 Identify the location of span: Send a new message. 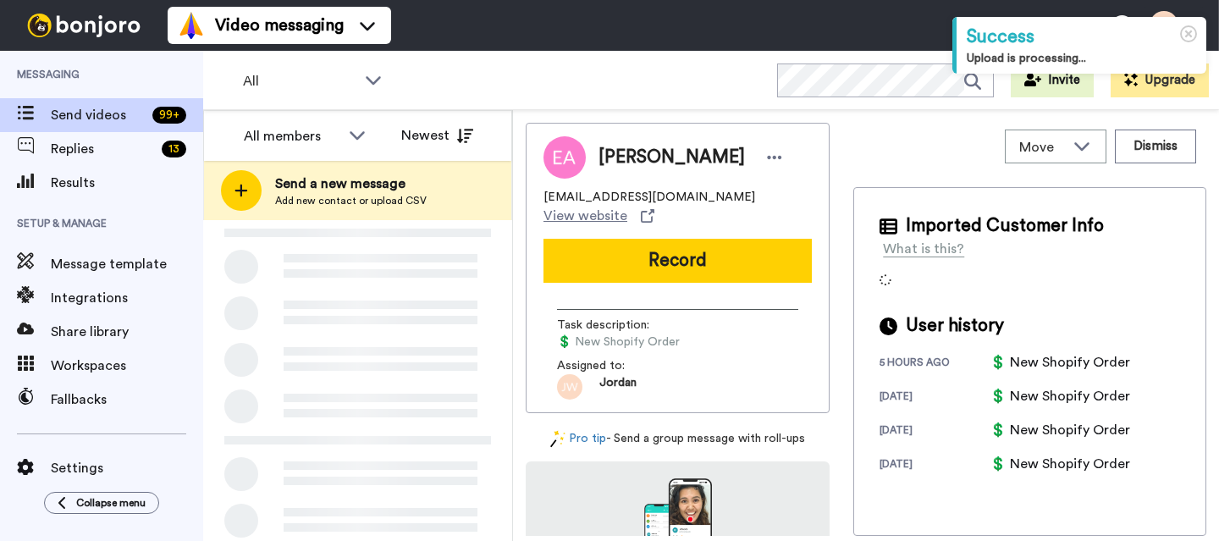
(351, 184).